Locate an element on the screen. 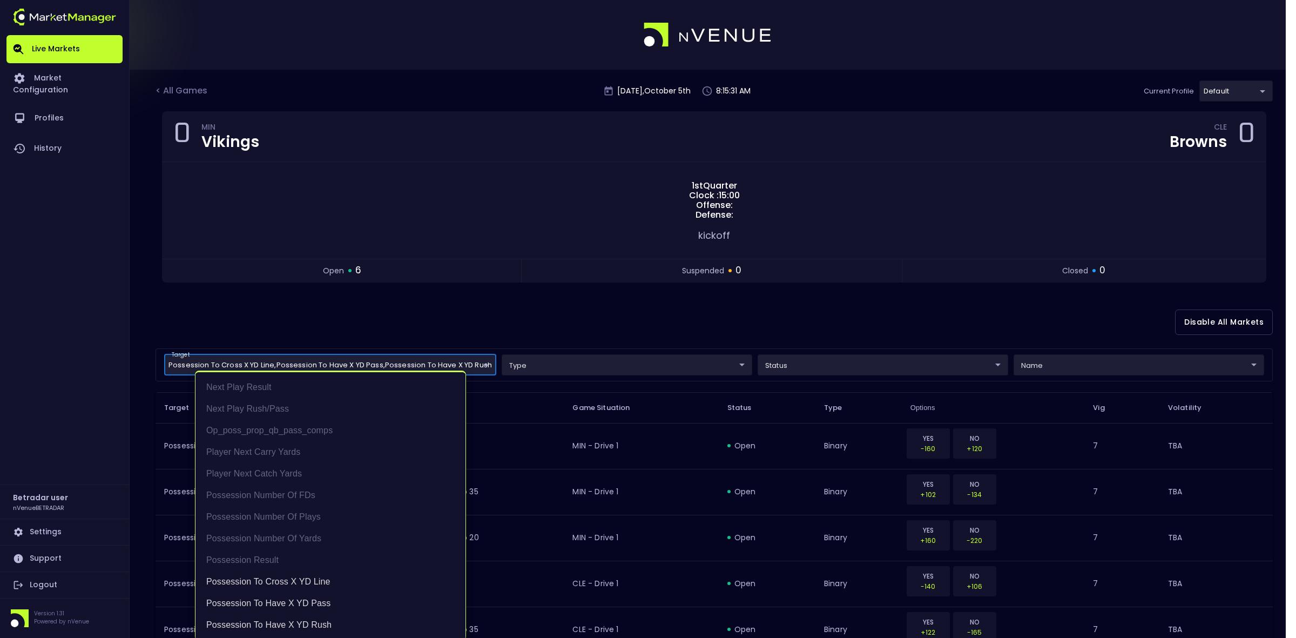  li: Next Play Result is located at coordinates (331, 387).